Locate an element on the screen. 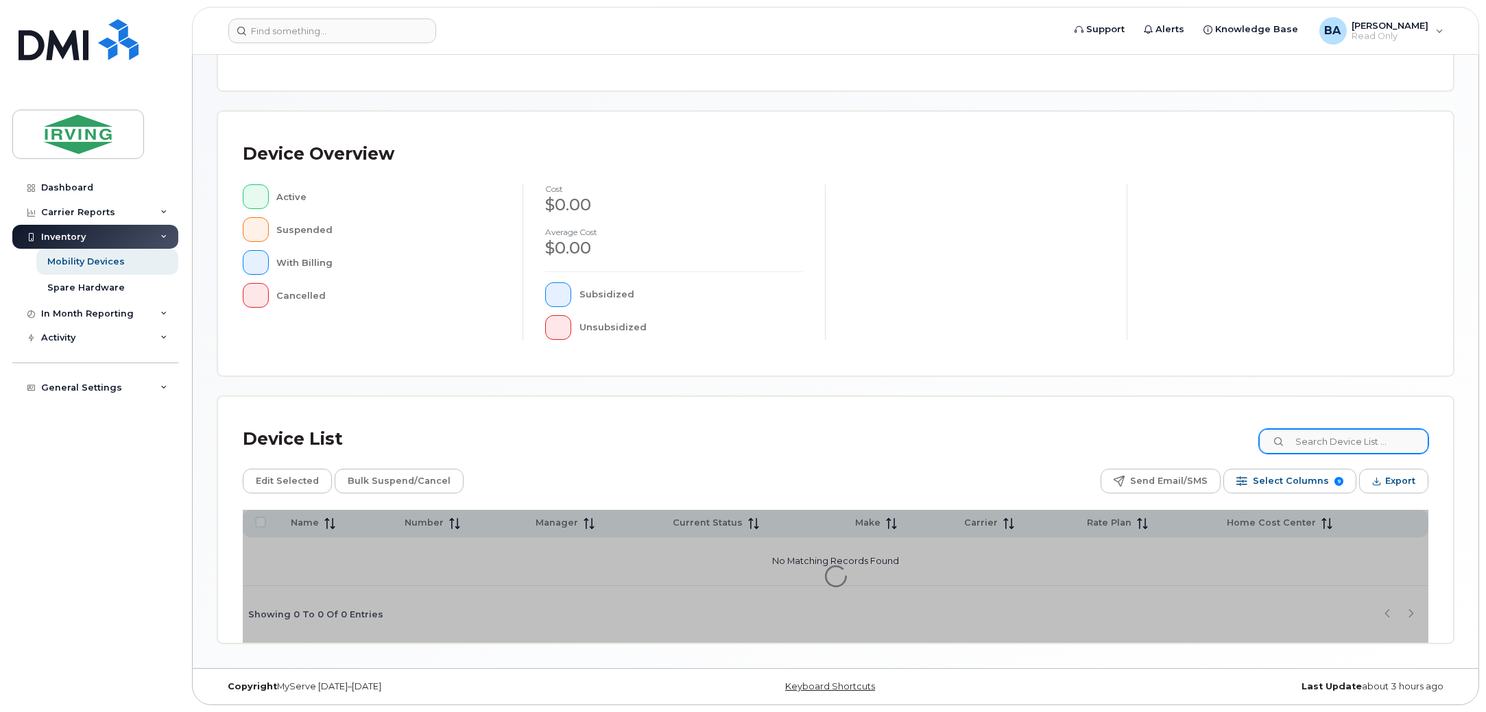  button: Send Email/SMS is located at coordinates (1160, 481).